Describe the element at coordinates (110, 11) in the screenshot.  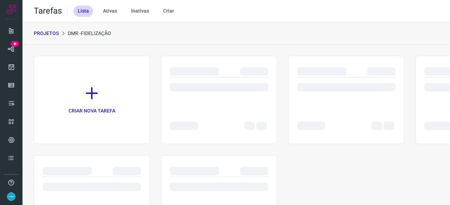
I see `div: Ativas` at that location.